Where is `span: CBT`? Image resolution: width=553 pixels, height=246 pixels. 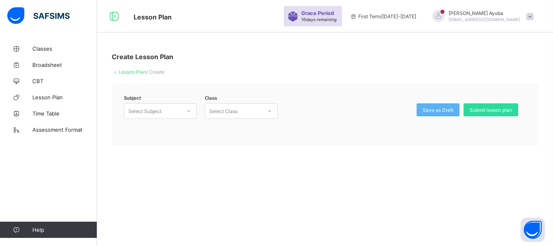 span: CBT is located at coordinates (65, 81).